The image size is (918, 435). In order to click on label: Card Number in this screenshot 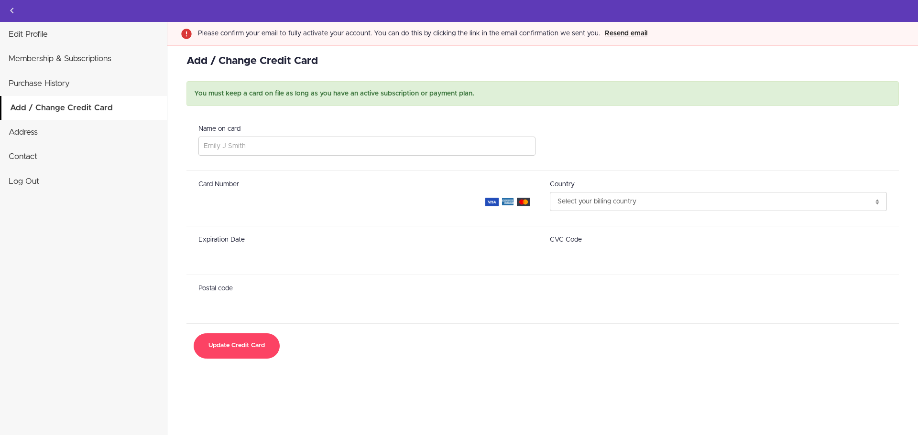, I will do `click(218, 185)`.